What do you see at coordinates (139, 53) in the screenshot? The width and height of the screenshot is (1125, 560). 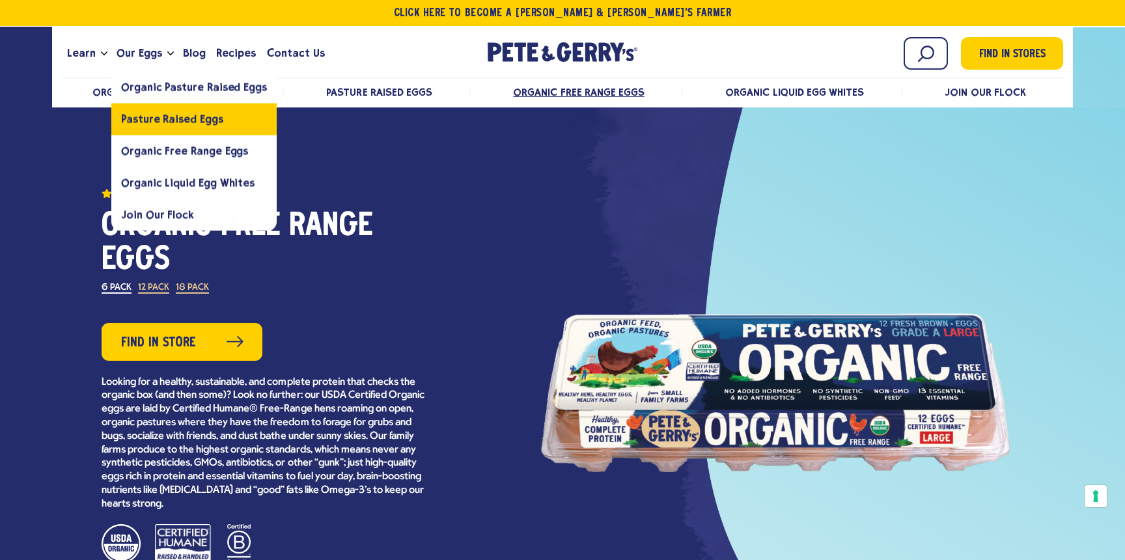 I see `span: Our Eggs` at bounding box center [139, 53].